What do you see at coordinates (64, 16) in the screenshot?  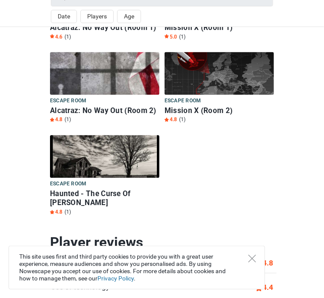 I see `button: Date` at bounding box center [64, 16].